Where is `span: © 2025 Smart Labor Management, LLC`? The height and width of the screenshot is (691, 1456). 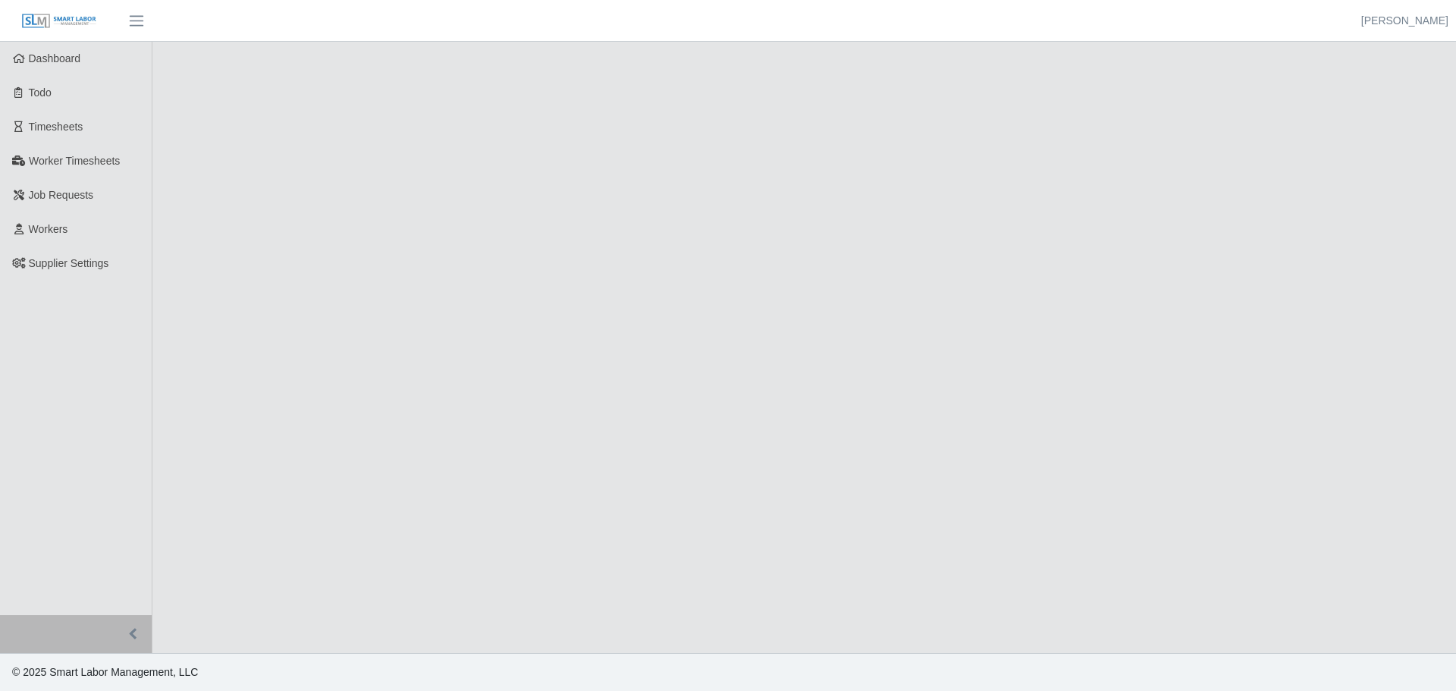 span: © 2025 Smart Labor Management, LLC is located at coordinates (105, 672).